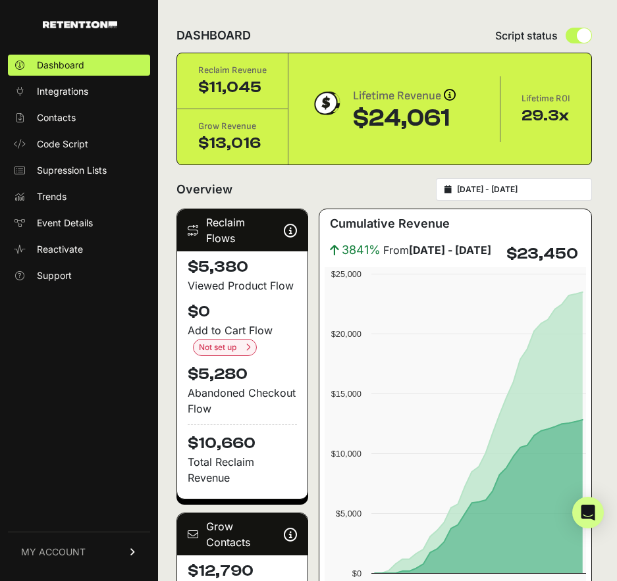  What do you see at coordinates (404, 119) in the screenshot?
I see `div: $24,061` at bounding box center [404, 119].